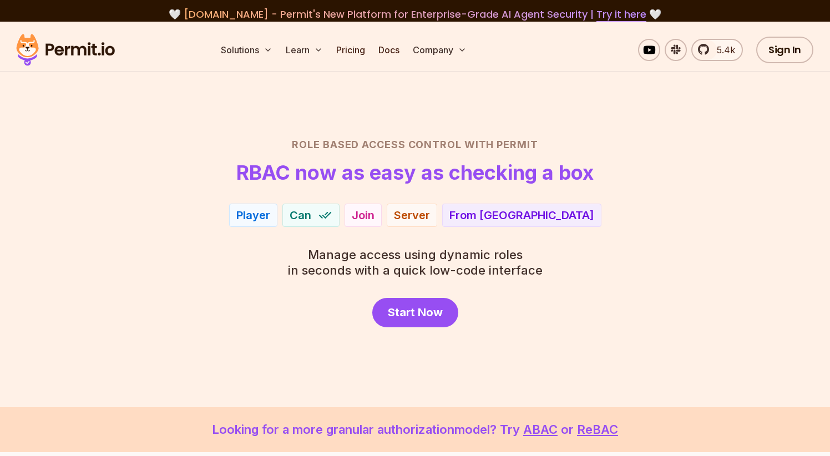 The width and height of the screenshot is (830, 456). Describe the element at coordinates (411, 215) in the screenshot. I see `div: Server` at that location.